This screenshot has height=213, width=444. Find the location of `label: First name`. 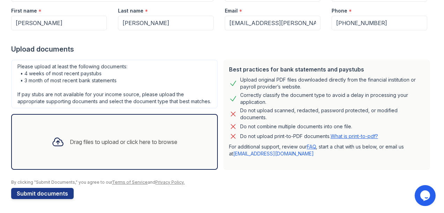

label: First name is located at coordinates (24, 11).